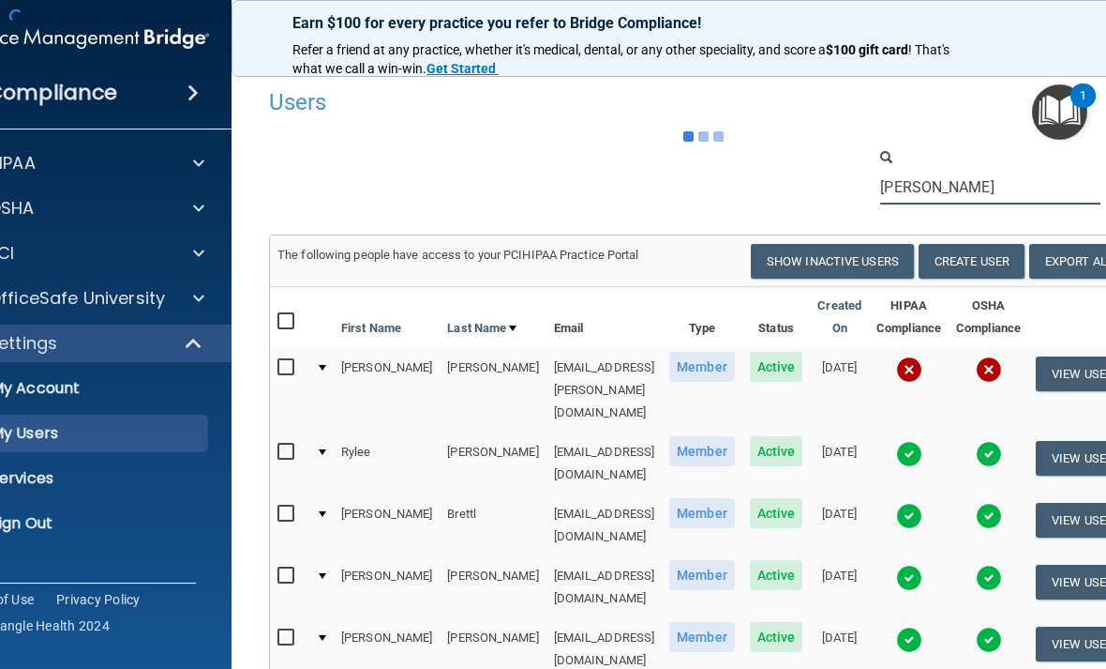  What do you see at coordinates (462, 68) in the screenshot?
I see `a: Get Started` at bounding box center [462, 68].